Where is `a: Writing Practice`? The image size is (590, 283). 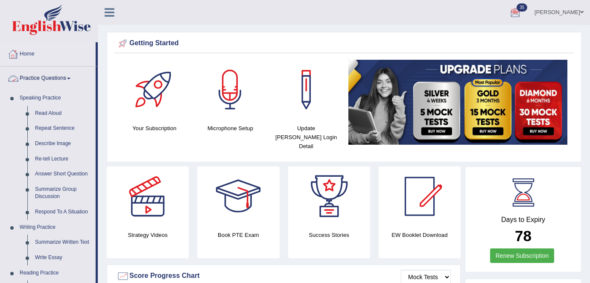
a: Writing Practice is located at coordinates (55, 228).